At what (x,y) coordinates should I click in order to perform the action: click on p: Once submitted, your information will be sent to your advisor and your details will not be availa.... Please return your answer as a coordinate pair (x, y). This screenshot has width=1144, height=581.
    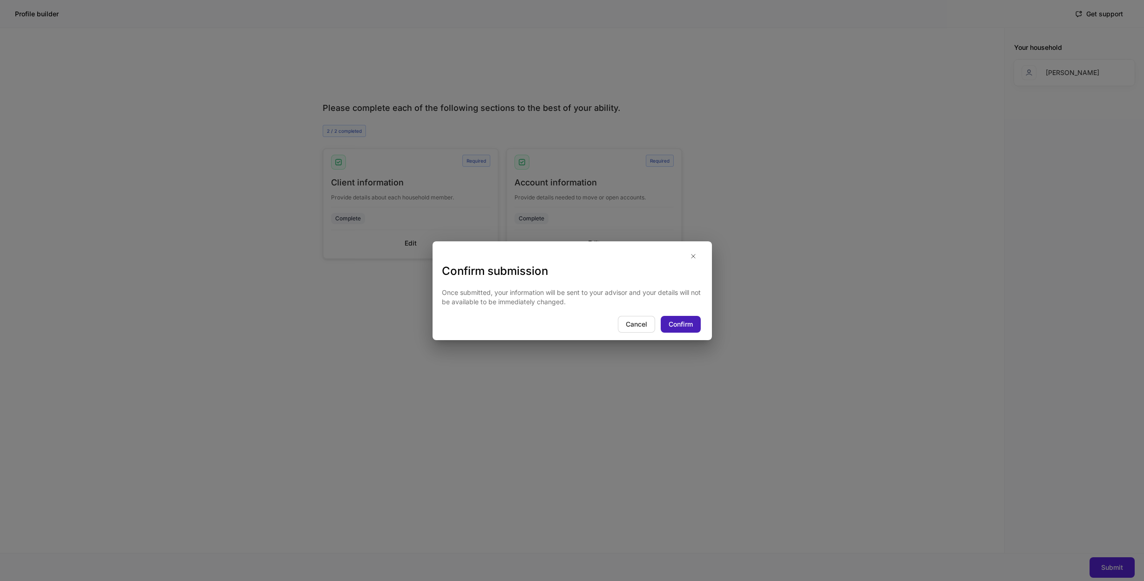
    Looking at the image, I should click on (572, 297).